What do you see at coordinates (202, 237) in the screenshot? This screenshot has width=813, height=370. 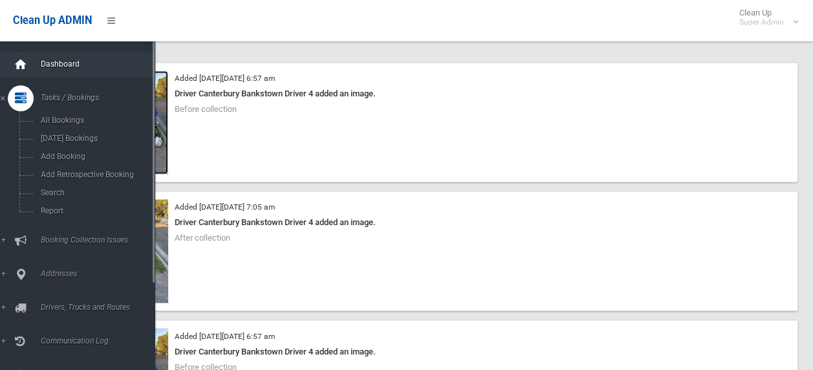 I see `span: After collection` at bounding box center [202, 237].